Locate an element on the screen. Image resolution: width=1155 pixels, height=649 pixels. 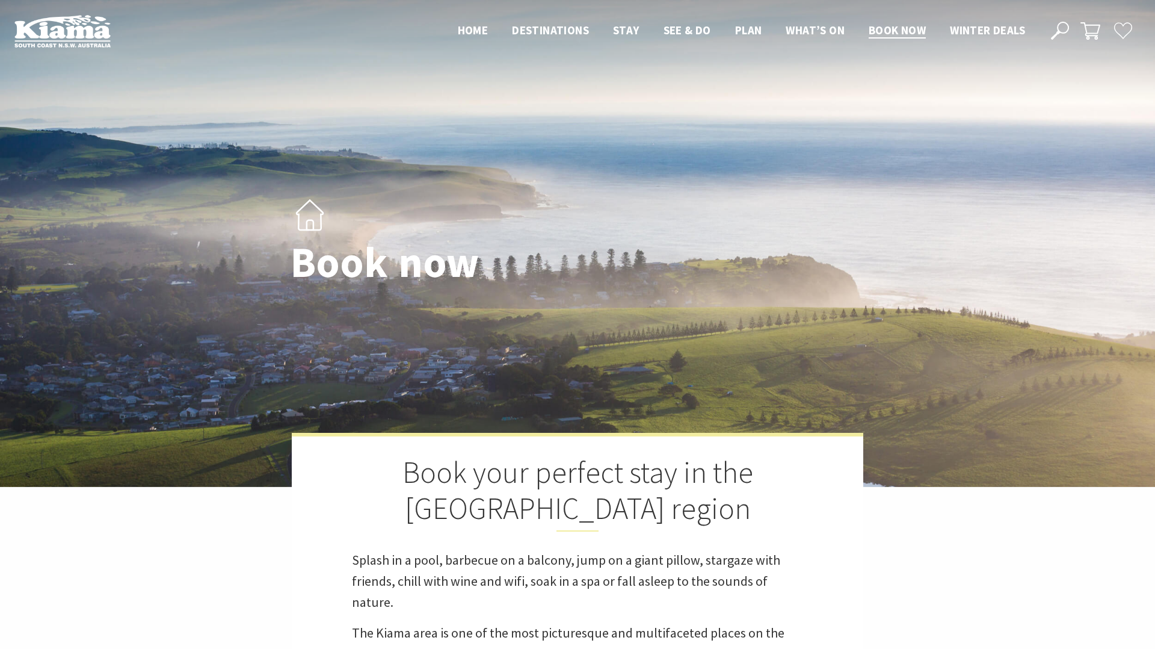
p: Splash in a pool, barbecue on a balcony, jump on a giant pillow, stargaze with friends, chill wit... is located at coordinates (578, 581).